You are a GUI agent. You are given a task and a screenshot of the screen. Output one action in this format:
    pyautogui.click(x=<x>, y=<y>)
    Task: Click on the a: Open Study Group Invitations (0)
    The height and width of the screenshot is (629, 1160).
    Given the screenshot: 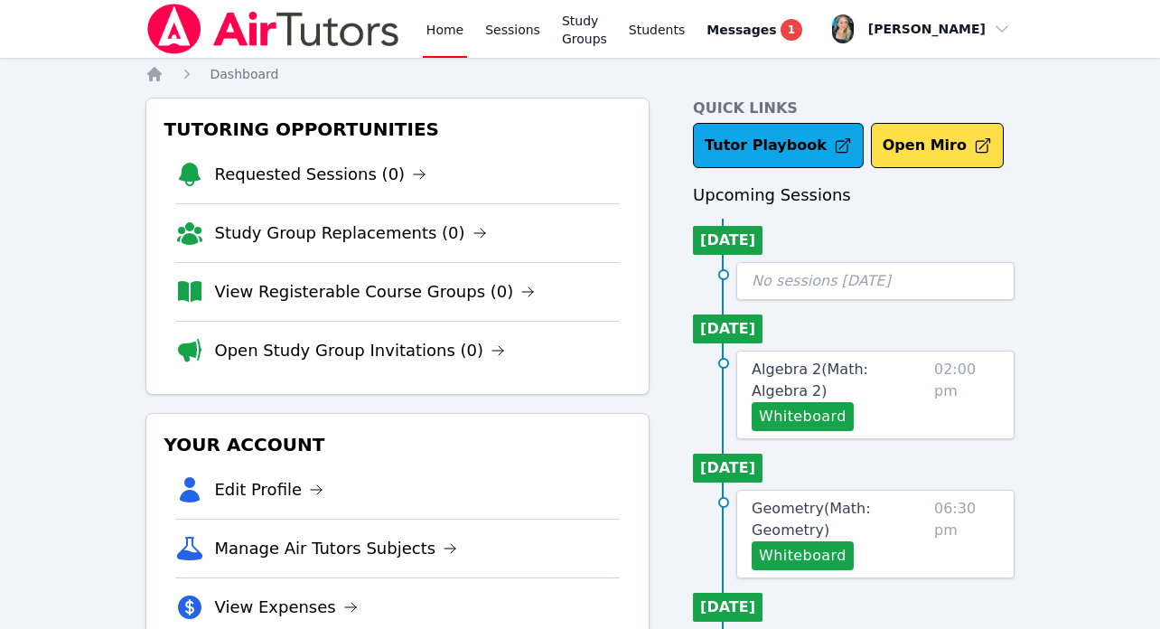 What is the action you would take?
    pyautogui.click(x=361, y=351)
    